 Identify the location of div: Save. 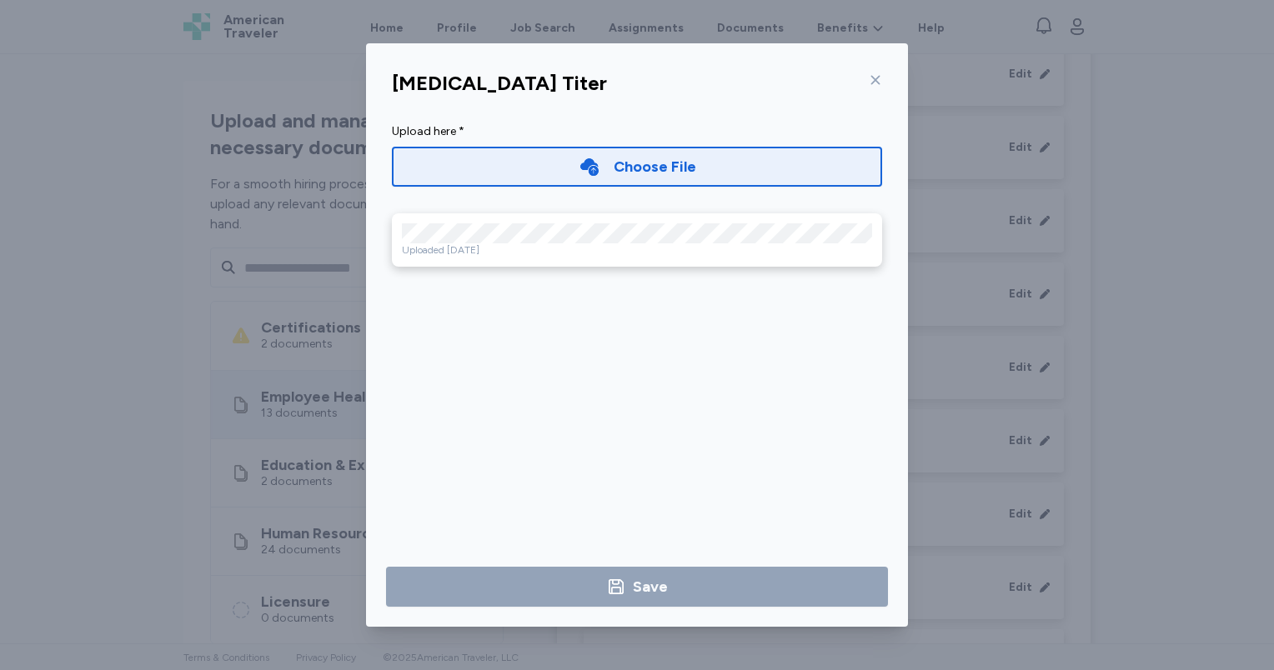
(650, 587).